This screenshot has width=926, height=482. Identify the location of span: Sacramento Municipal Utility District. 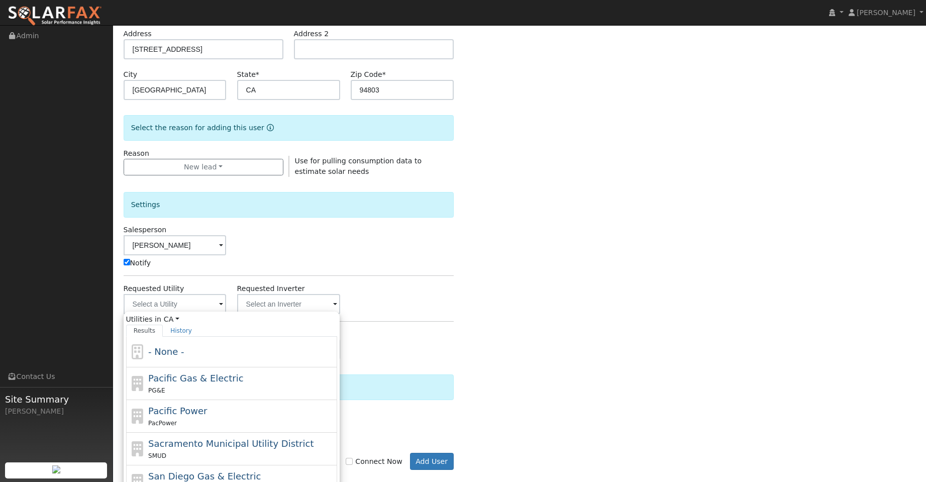
(231, 443).